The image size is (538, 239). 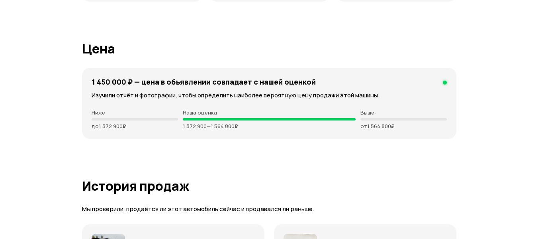 What do you see at coordinates (404, 126) in the screenshot?
I see `p: от 1 564 800 ₽` at bounding box center [404, 126].